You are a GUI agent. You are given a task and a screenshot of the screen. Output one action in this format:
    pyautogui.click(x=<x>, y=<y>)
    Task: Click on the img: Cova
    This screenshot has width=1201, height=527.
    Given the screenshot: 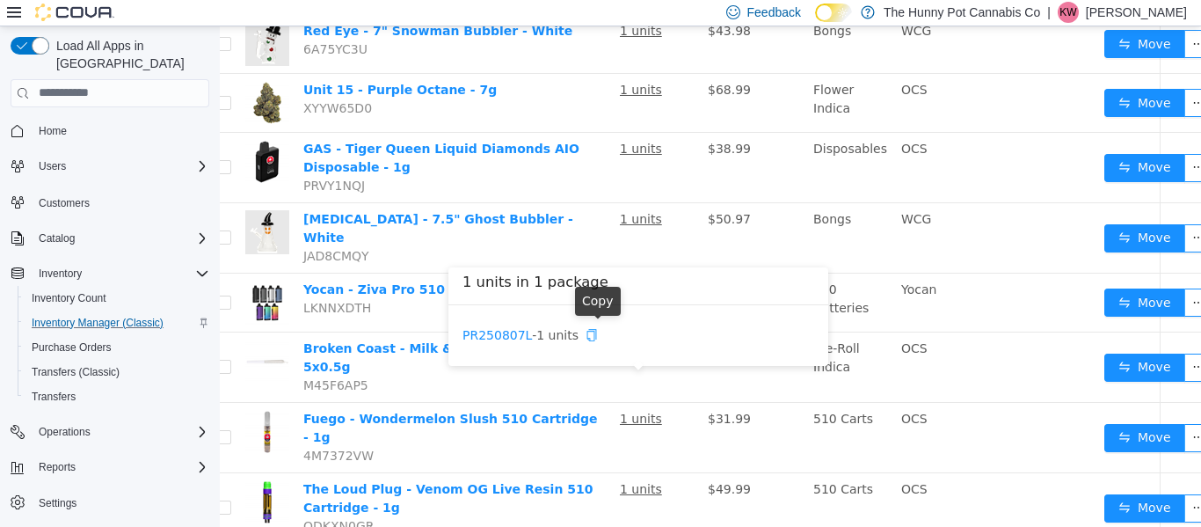 What is the action you would take?
    pyautogui.click(x=75, y=12)
    